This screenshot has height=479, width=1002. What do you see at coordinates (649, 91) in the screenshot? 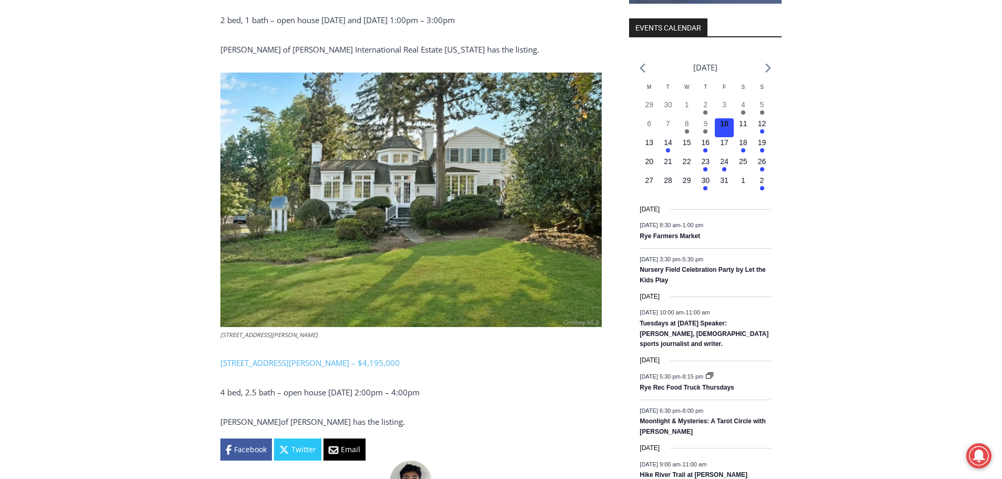
I see `div: Monday` at bounding box center [649, 91].